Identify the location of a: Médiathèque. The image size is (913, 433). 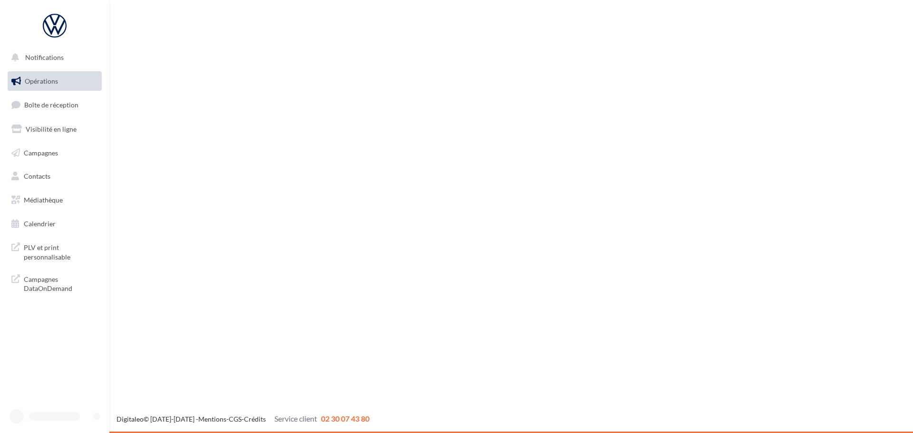
(55, 200).